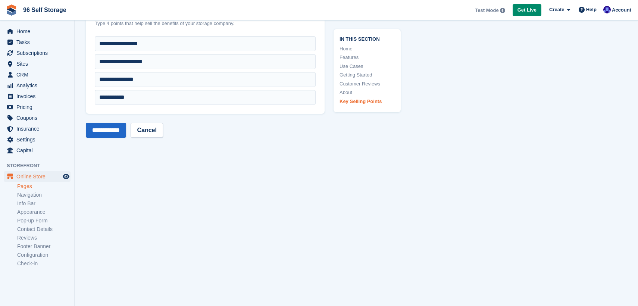  What do you see at coordinates (66, 176) in the screenshot?
I see `a: Preview store` at bounding box center [66, 176].